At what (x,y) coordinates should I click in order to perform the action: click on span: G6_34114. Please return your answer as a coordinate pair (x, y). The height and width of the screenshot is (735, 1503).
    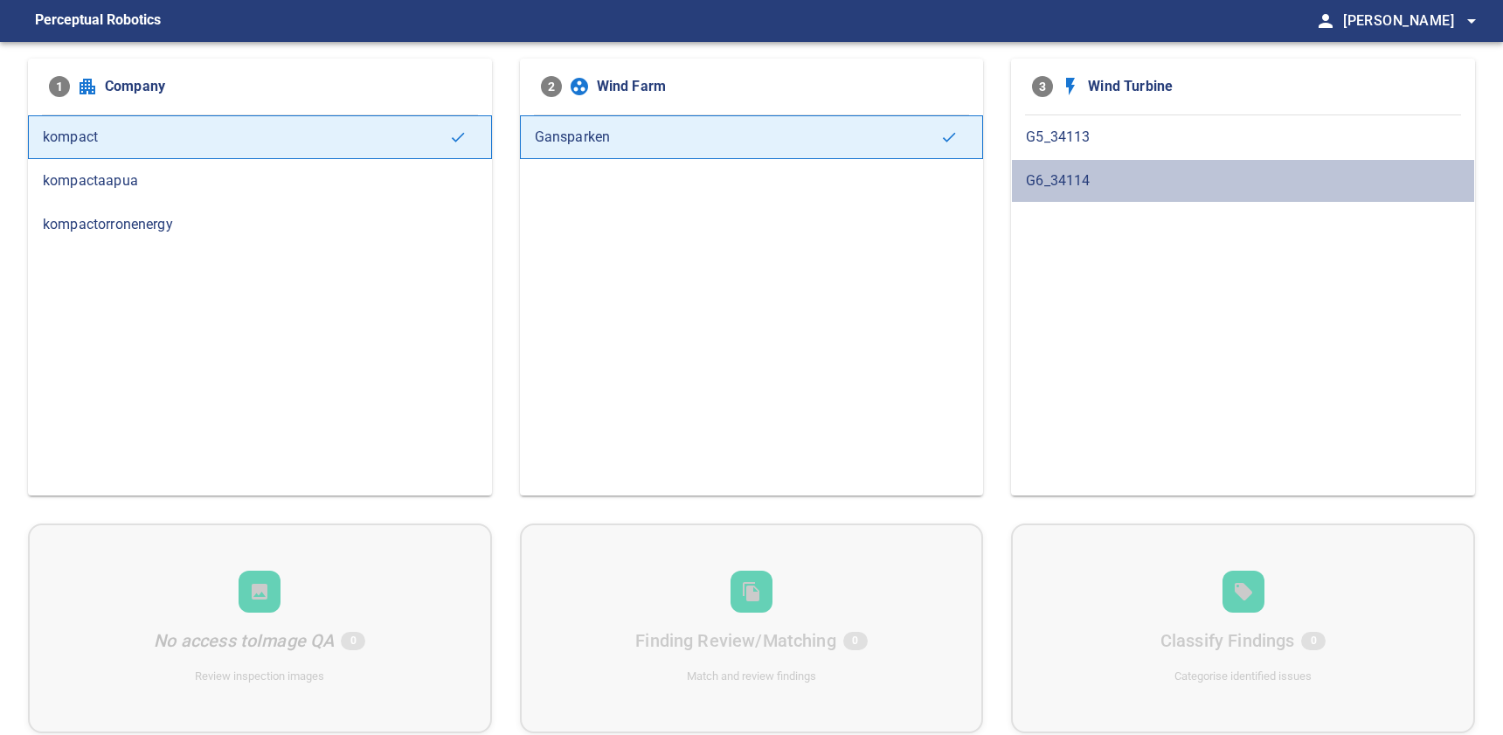
    Looking at the image, I should click on (1243, 181).